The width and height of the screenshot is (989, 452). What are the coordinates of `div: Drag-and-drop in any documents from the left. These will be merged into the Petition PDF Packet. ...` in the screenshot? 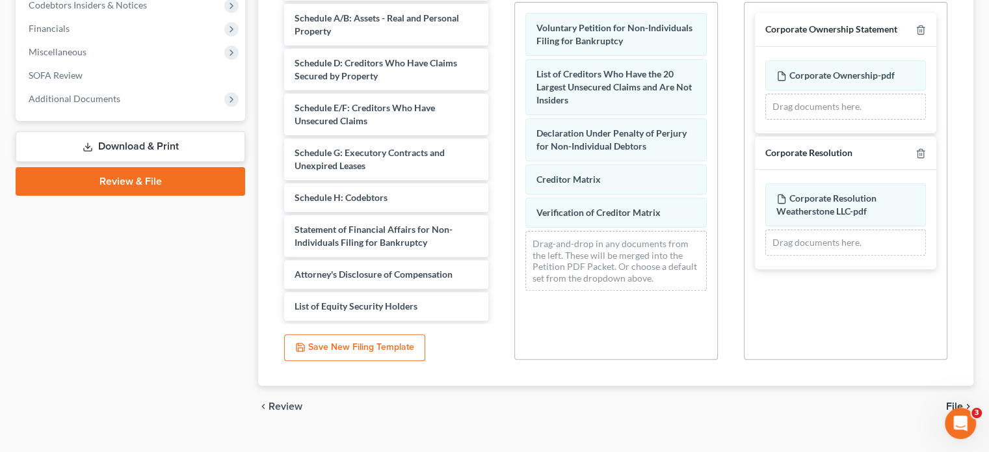 It's located at (616, 261).